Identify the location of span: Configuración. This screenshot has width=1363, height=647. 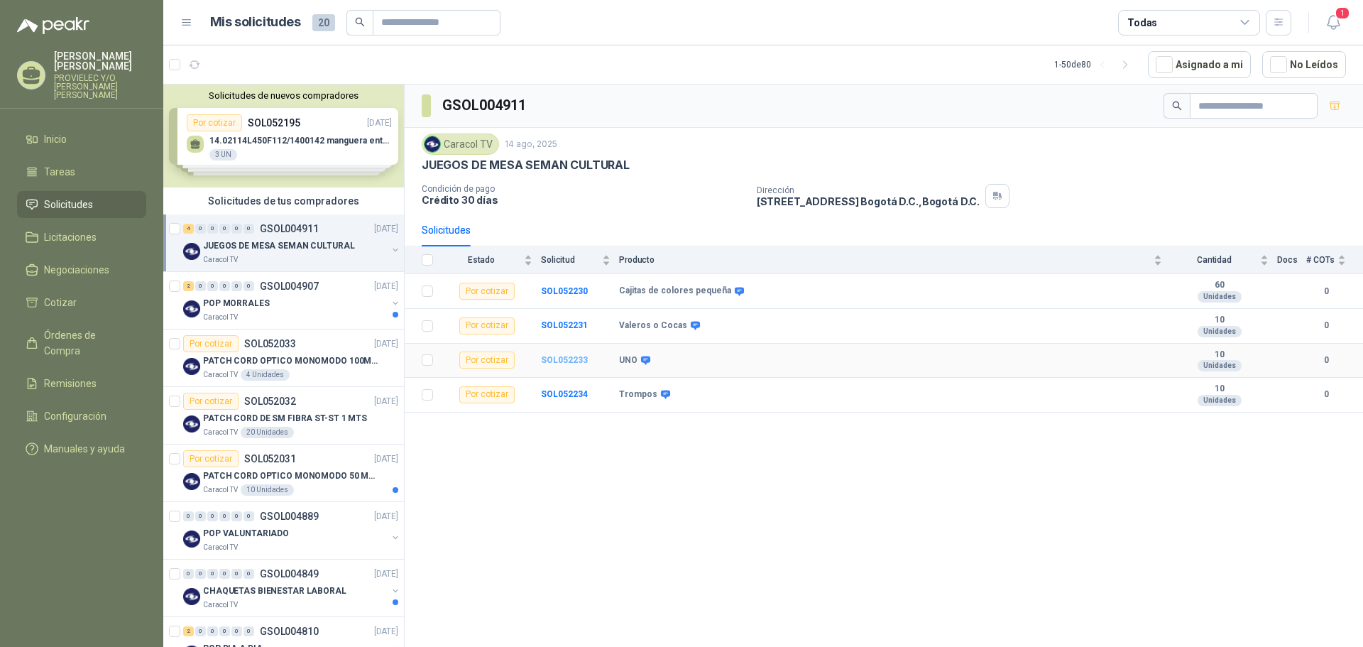
(75, 416).